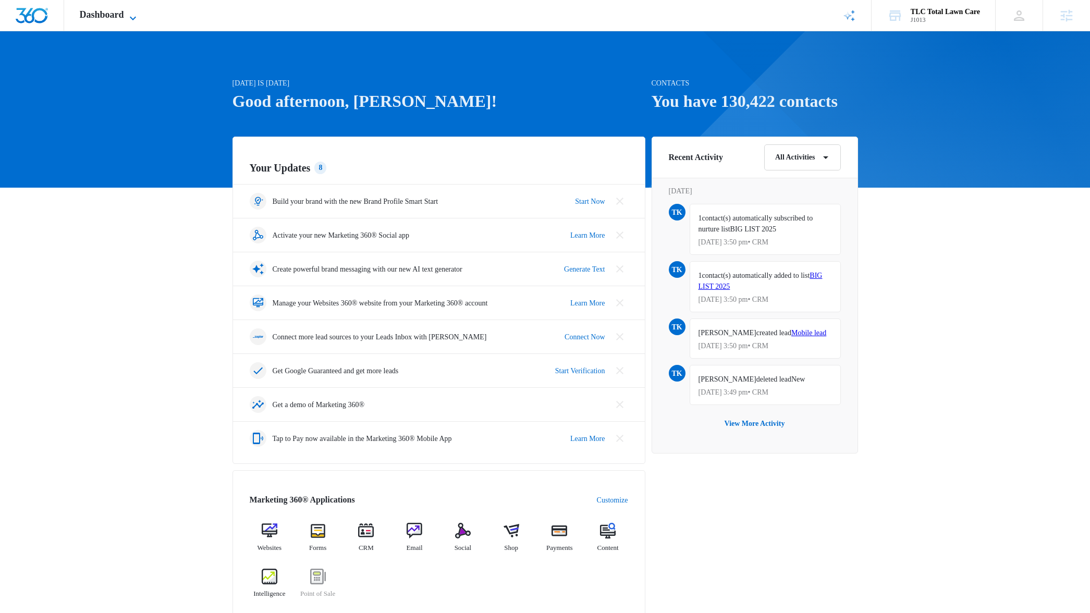 This screenshot has width=1090, height=613. Describe the element at coordinates (560, 548) in the screenshot. I see `span: Payments` at that location.